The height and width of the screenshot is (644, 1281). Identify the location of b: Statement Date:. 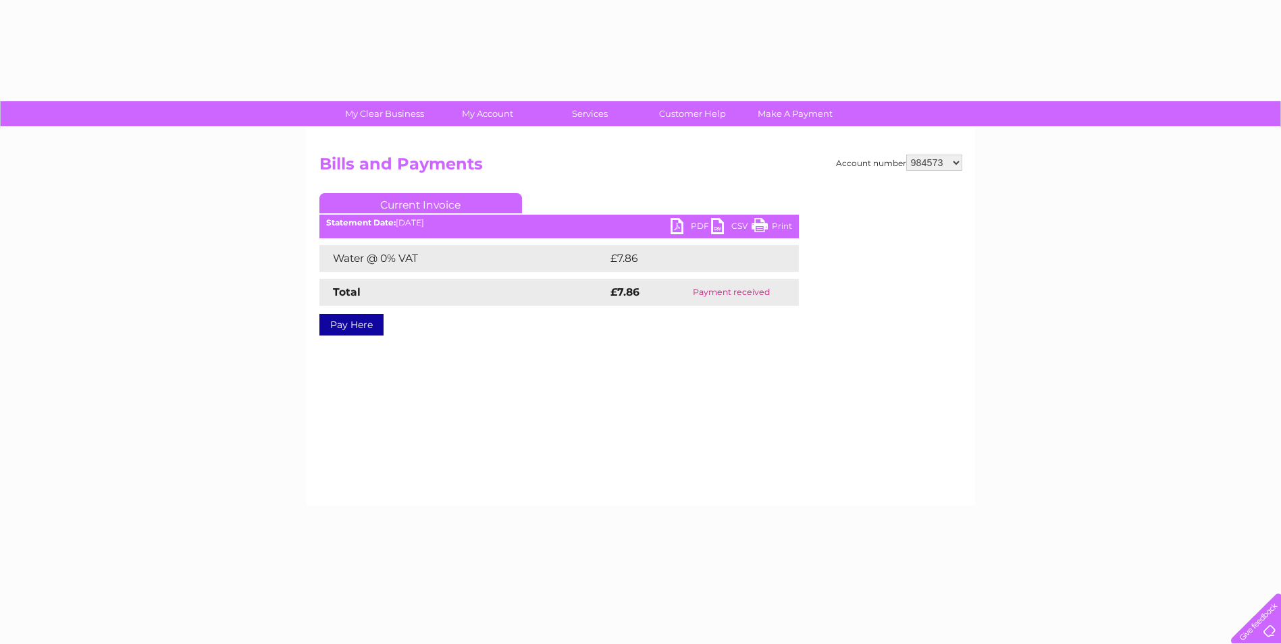
(361, 222).